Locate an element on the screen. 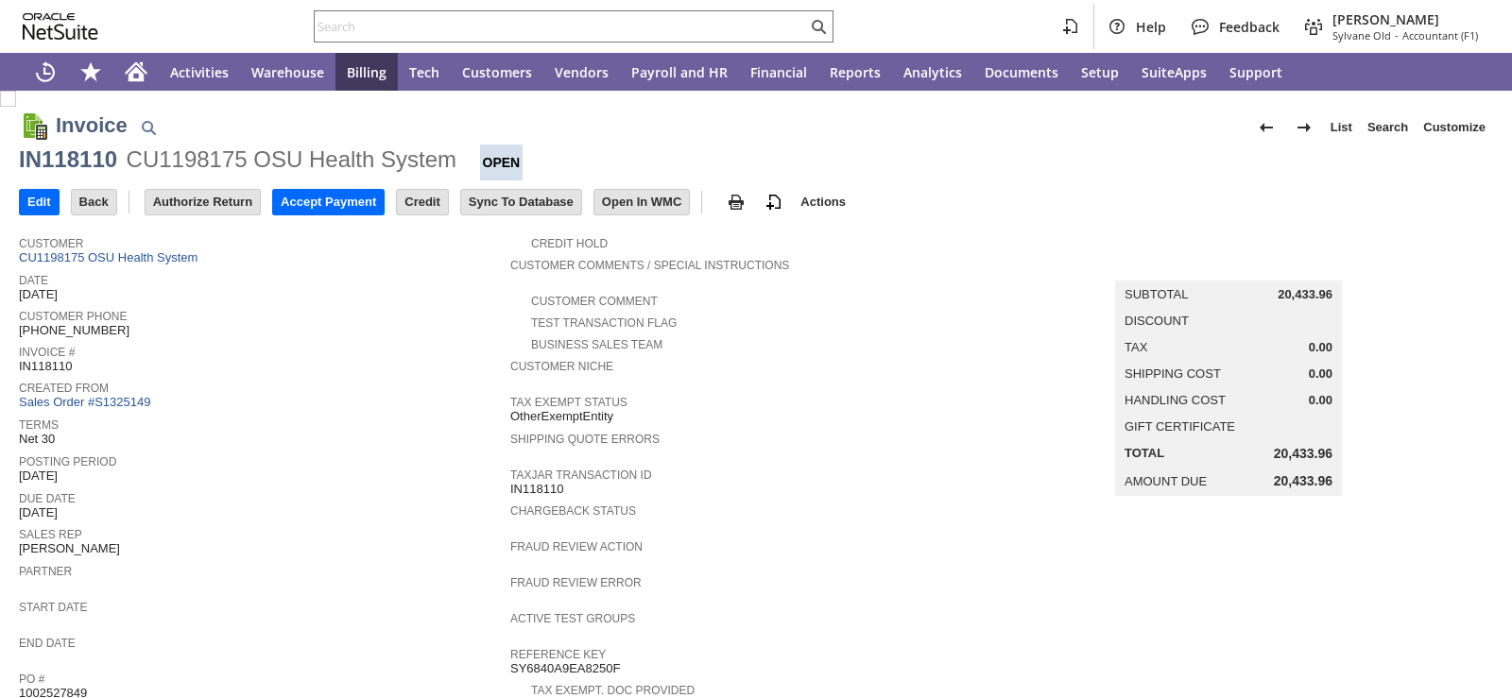 Image resolution: width=1512 pixels, height=698 pixels. span: Activities is located at coordinates (199, 72).